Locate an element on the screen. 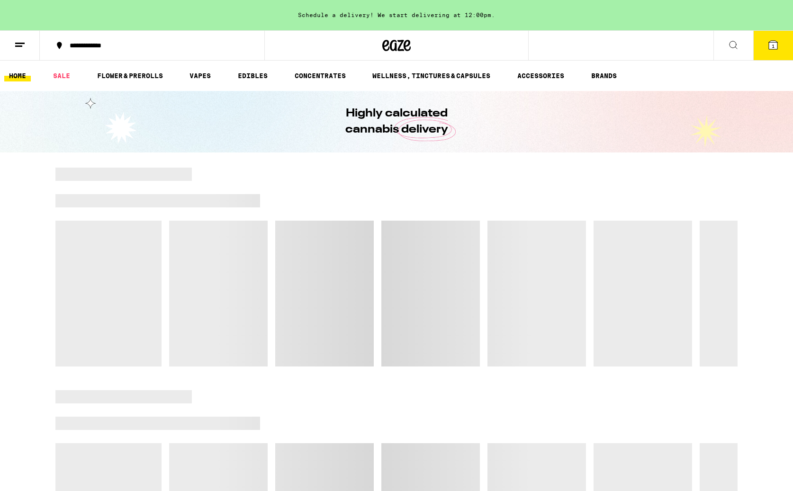 This screenshot has width=793, height=491. a: VAPES is located at coordinates (200, 76).